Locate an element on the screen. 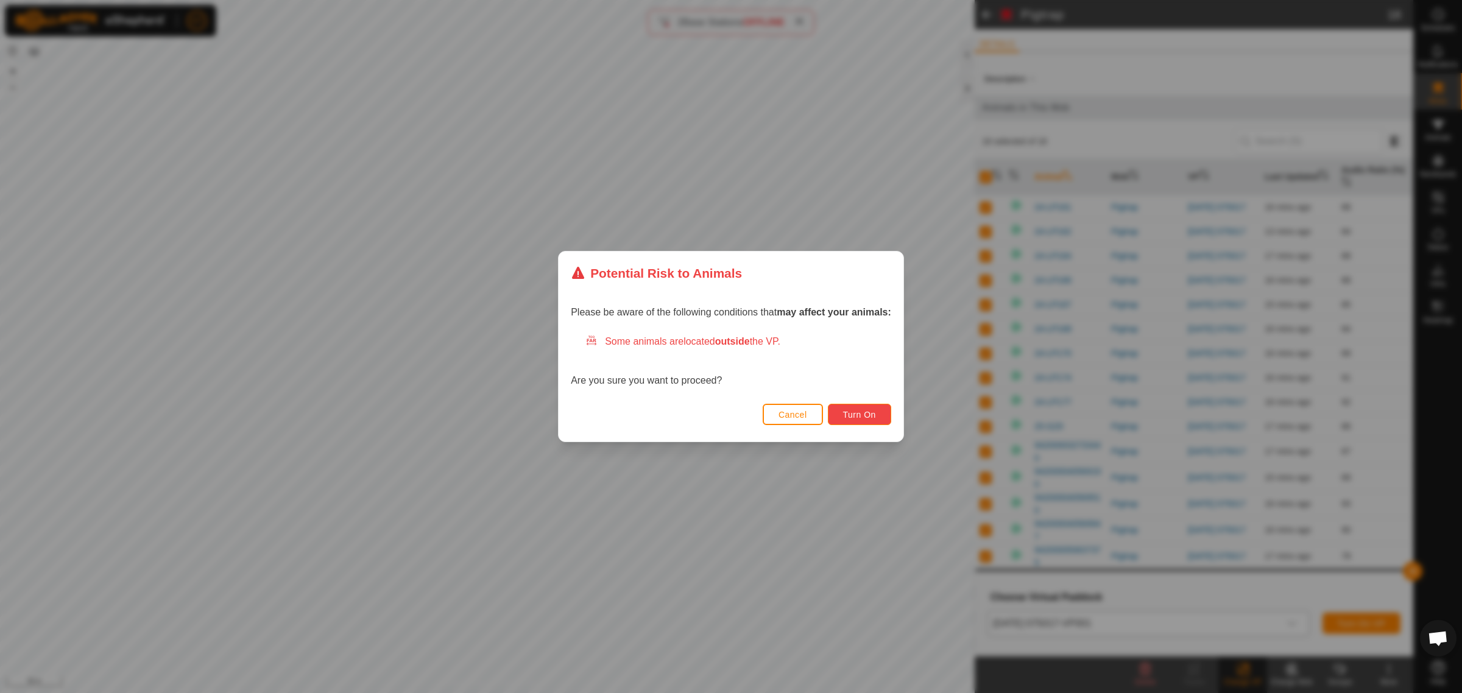 The height and width of the screenshot is (693, 1462). div: Are you sure you want to proceed? is located at coordinates (731, 361).